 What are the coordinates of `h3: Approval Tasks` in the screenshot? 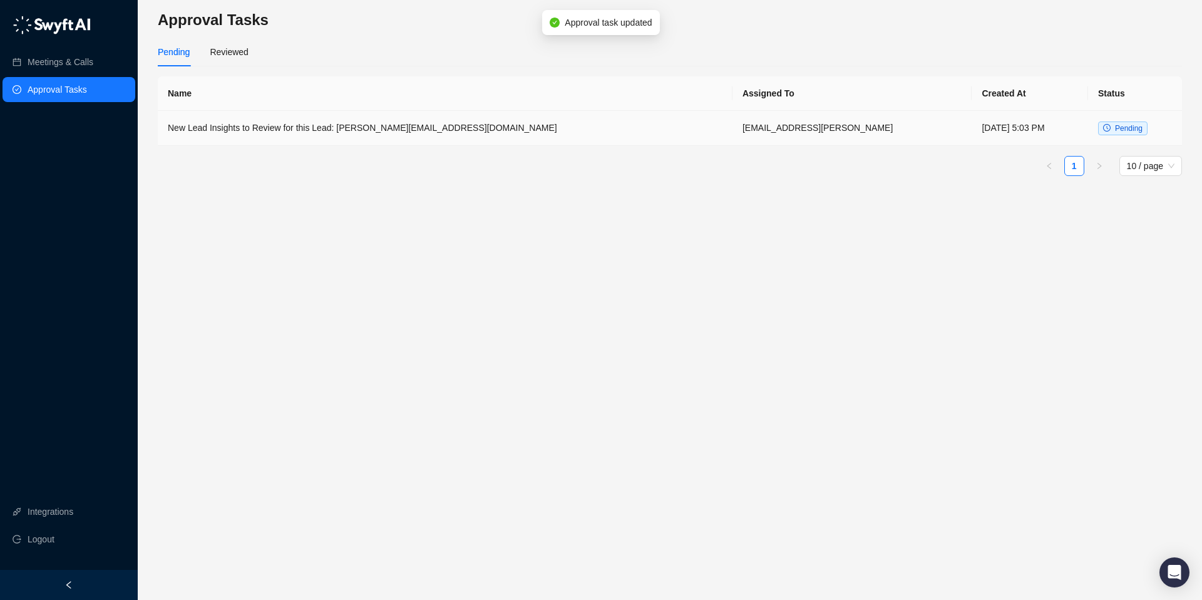 It's located at (670, 20).